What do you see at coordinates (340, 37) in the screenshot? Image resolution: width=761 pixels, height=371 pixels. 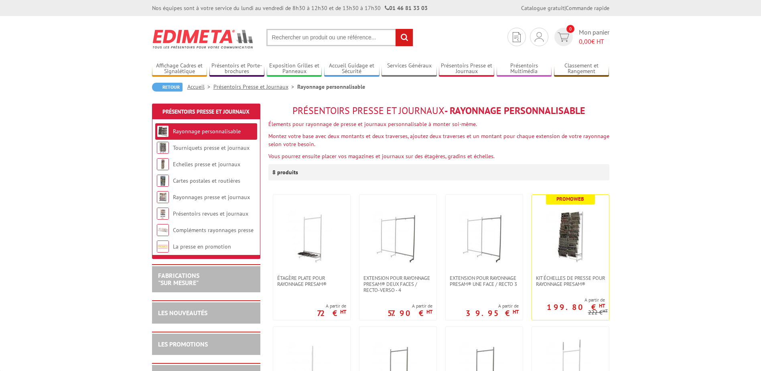 I see `input: Rechercher un produit ou une référence...` at bounding box center [340, 37].